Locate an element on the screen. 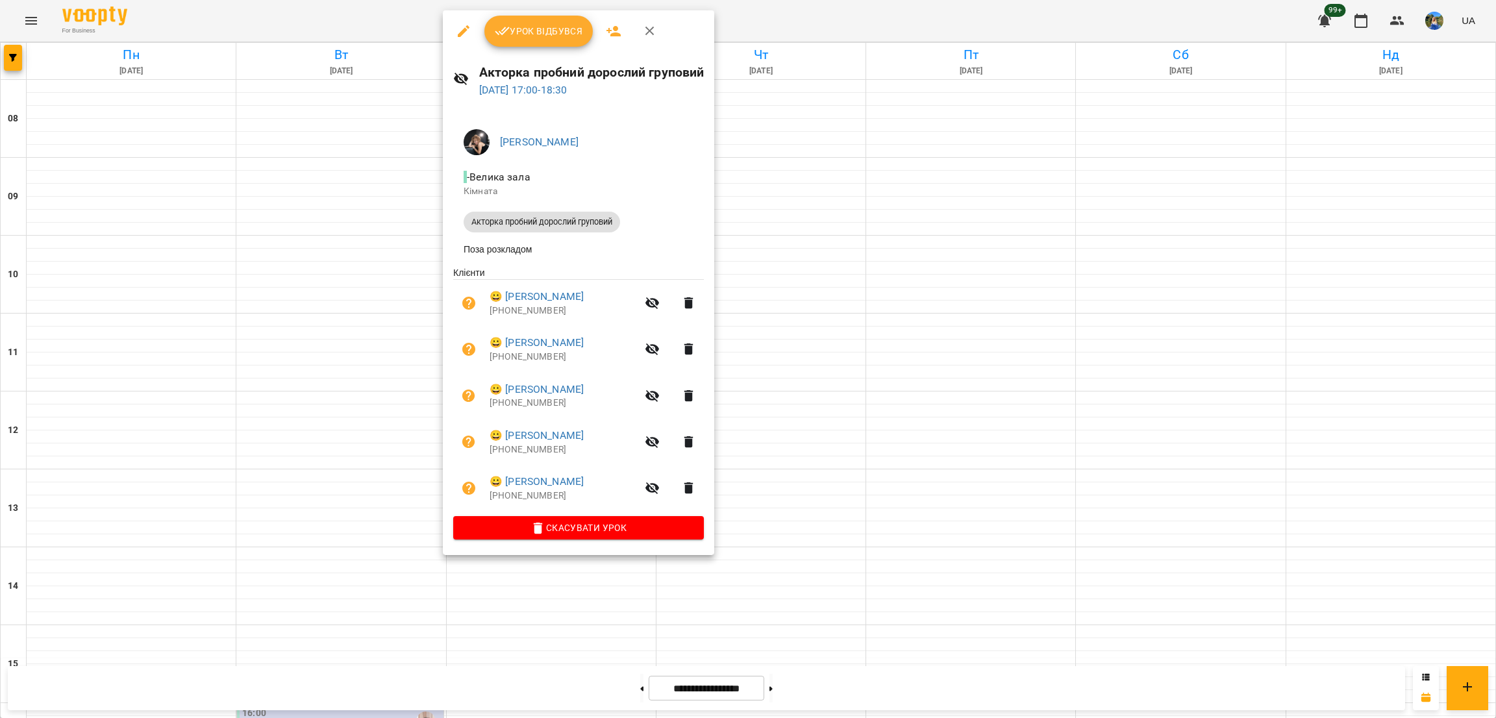  button: Скасувати Урок is located at coordinates (579, 528).